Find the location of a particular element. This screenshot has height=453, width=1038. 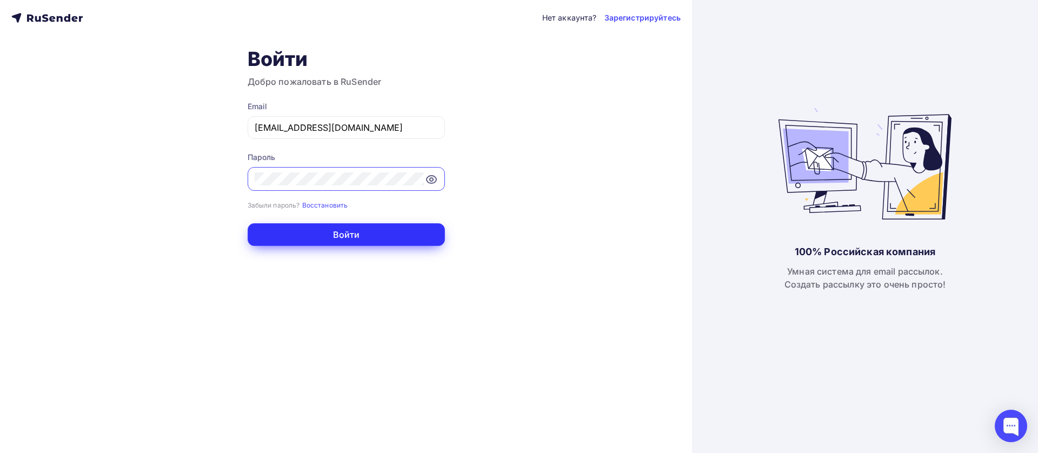

input: Проверено с помощью Zero-Phishing is located at coordinates (346, 128).